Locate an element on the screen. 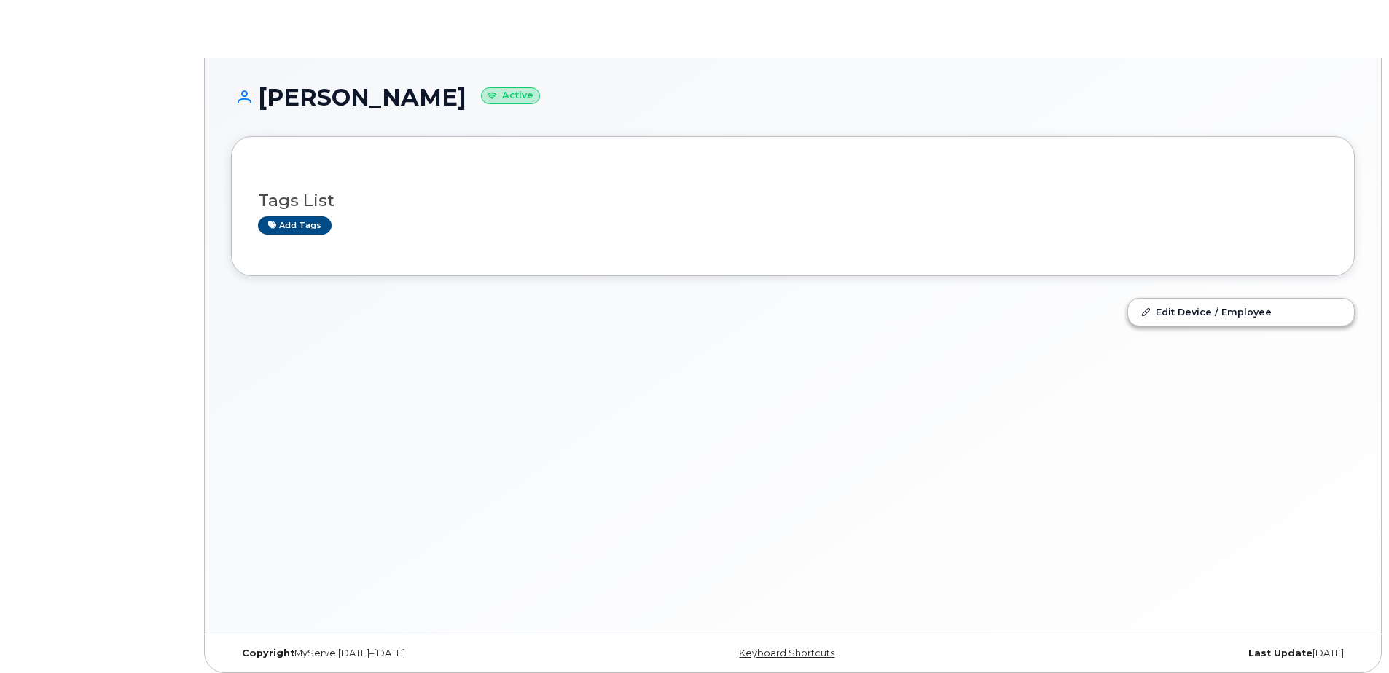 This screenshot has width=1389, height=673. a: Keyboard Shortcuts is located at coordinates (786, 653).